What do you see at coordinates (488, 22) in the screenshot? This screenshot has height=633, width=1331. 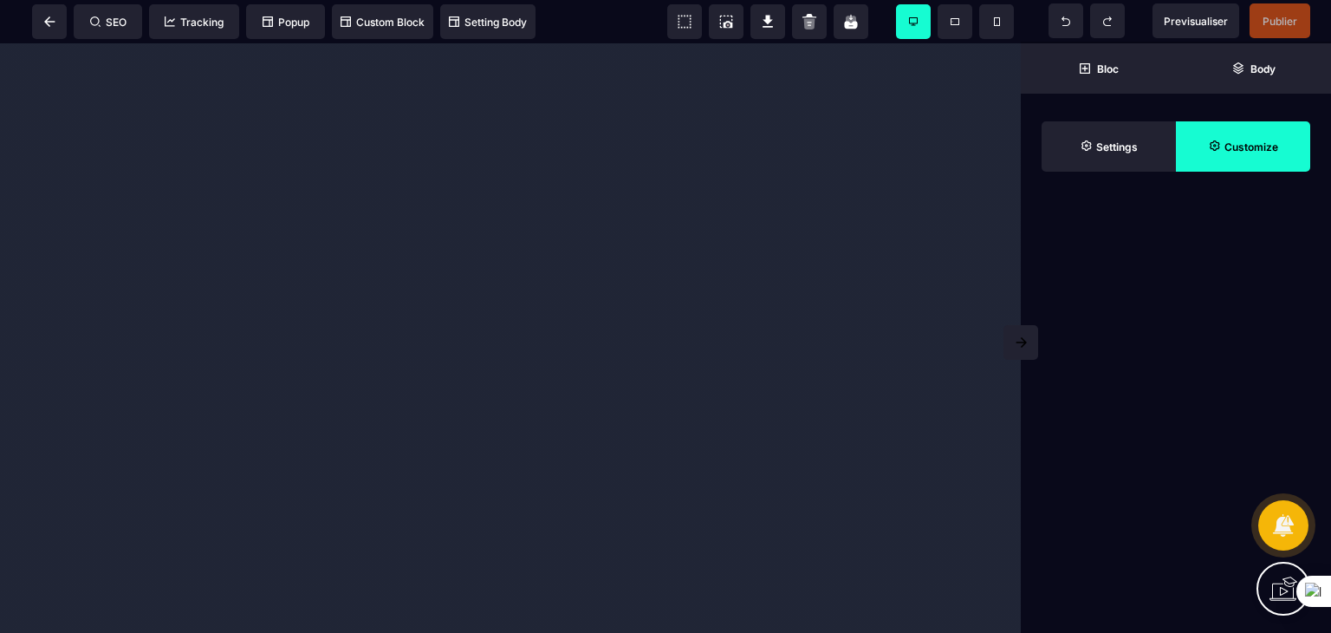 I see `span: Setting Body` at bounding box center [488, 22].